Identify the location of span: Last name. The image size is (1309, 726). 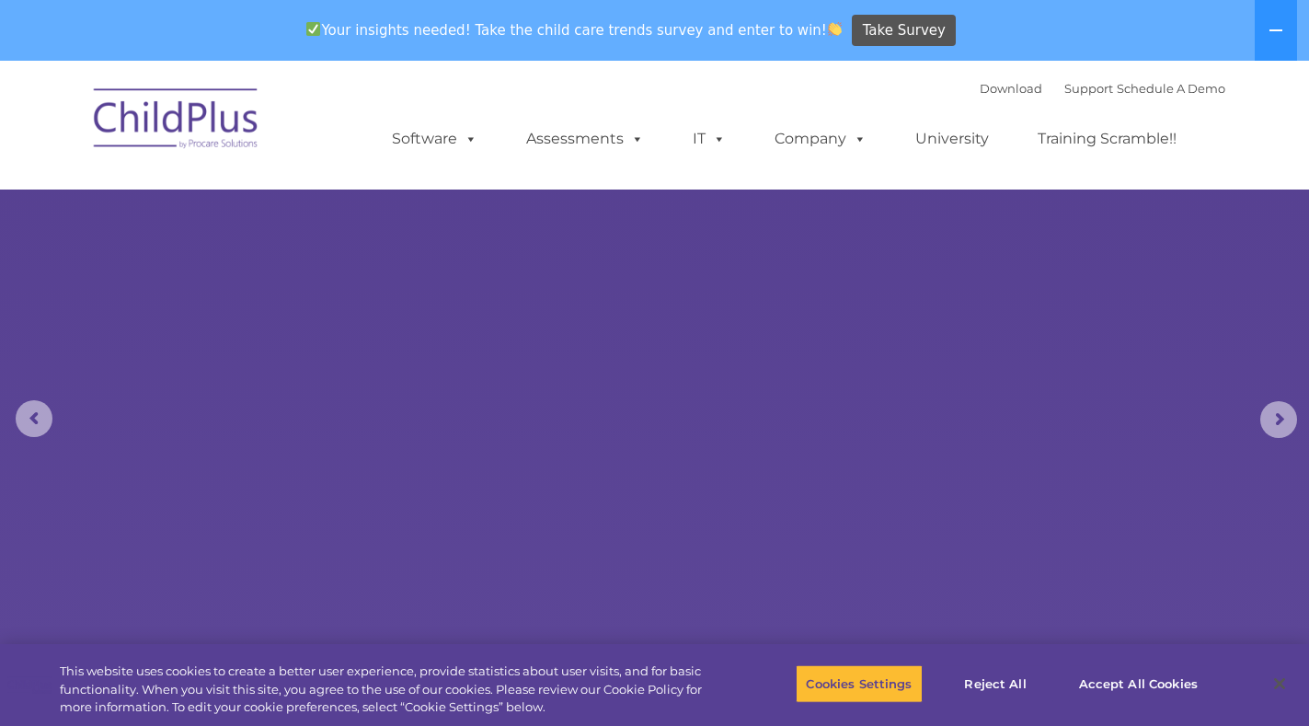
(283, 128).